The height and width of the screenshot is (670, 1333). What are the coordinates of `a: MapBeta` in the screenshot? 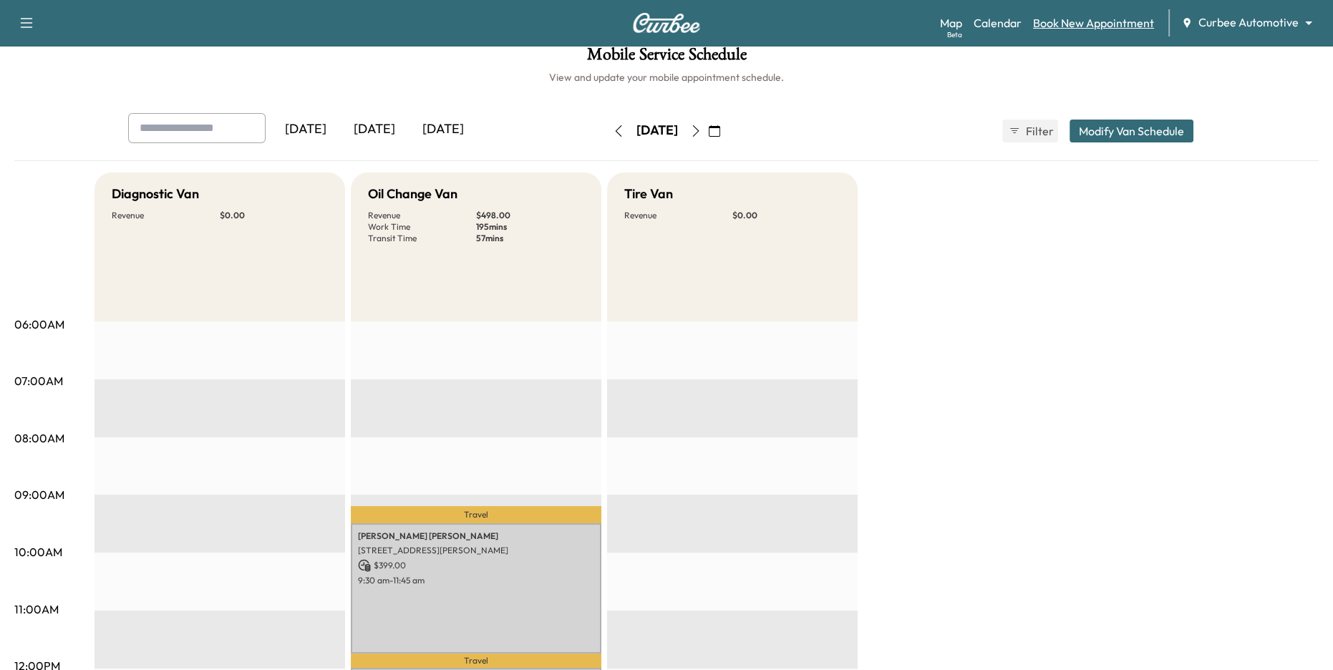 It's located at (951, 23).